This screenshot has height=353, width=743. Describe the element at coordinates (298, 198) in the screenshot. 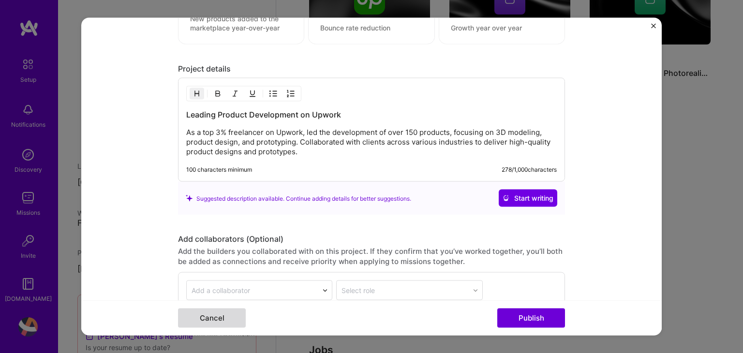

I see `div: Suggested description available. Continue adding details for better suggestions.` at that location.